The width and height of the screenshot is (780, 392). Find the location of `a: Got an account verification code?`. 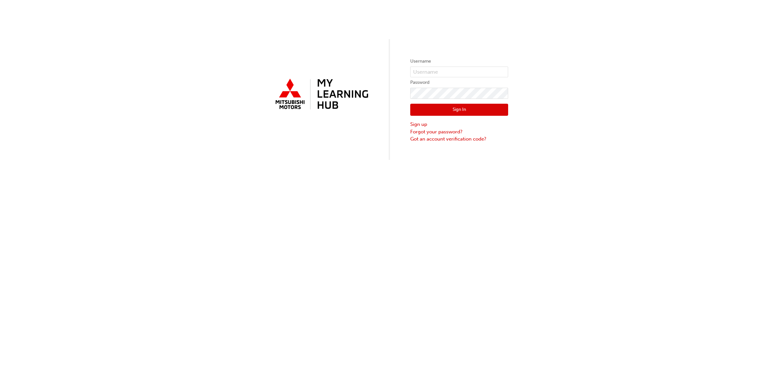

a: Got an account verification code? is located at coordinates (459, 139).